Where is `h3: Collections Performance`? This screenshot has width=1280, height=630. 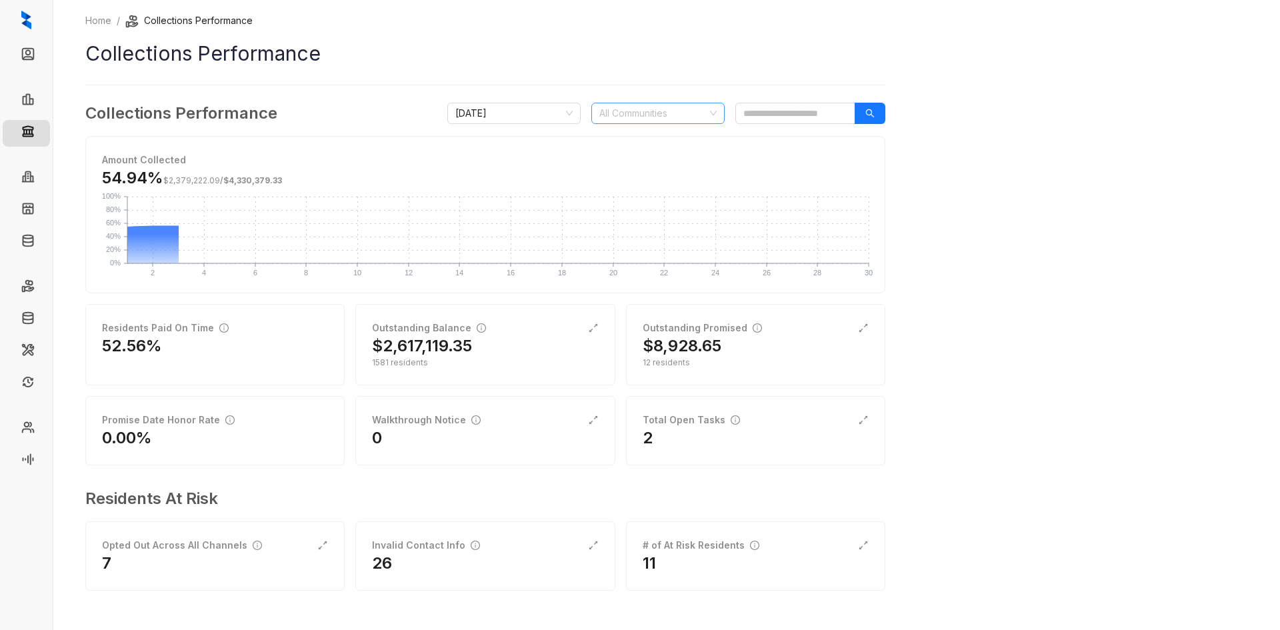 h3: Collections Performance is located at coordinates (181, 113).